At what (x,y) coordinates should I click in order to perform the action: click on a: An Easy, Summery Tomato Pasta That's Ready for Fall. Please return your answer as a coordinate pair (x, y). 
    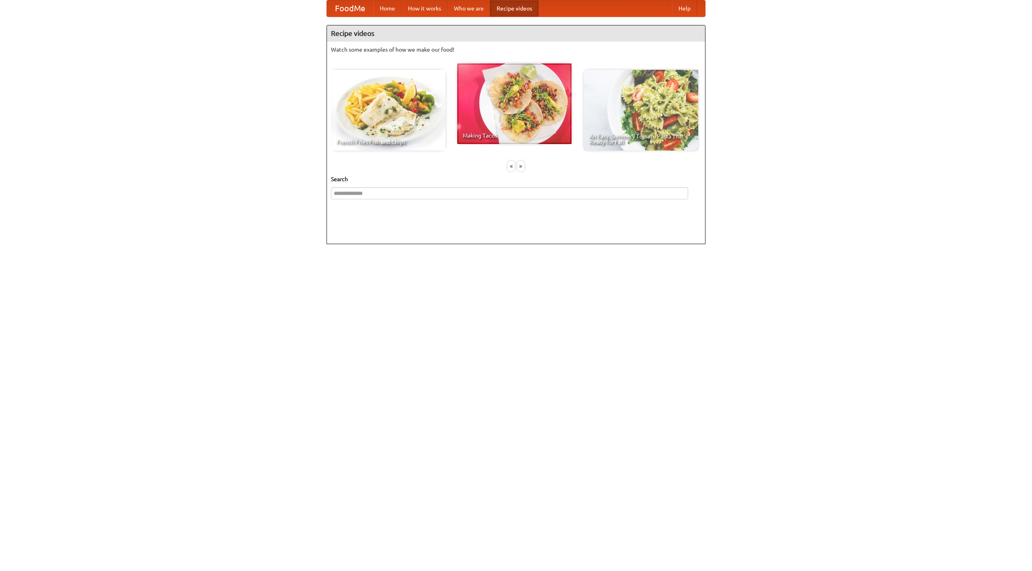
    Looking at the image, I should click on (641, 110).